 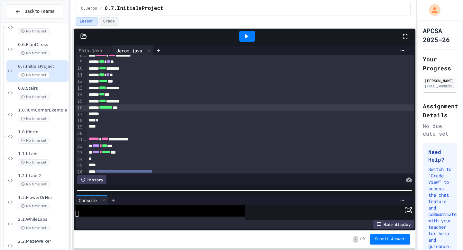 What do you see at coordinates (440, 111) in the screenshot?
I see `h2: Assignment Details` at bounding box center [440, 111].